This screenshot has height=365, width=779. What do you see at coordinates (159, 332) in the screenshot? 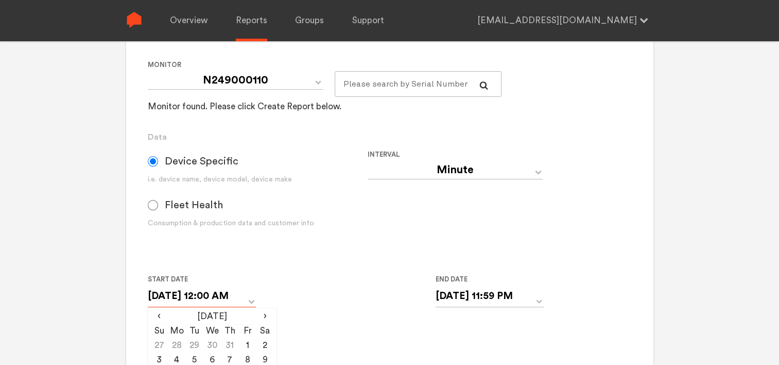
I see `th: Su` at bounding box center [159, 332].